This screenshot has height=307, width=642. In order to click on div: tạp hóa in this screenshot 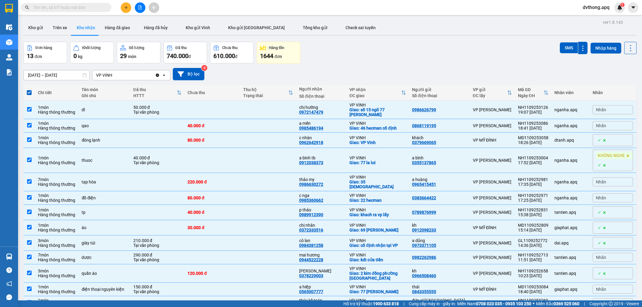, I will do `click(104, 182)`.